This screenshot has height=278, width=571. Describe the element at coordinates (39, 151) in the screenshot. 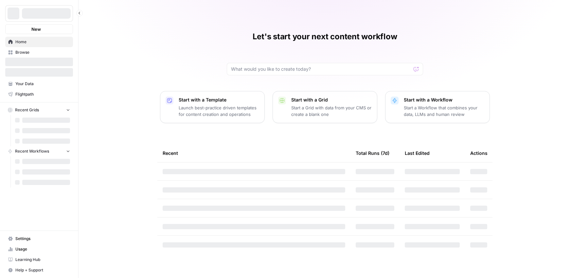

I see `button: Recent Workflows` at that location.